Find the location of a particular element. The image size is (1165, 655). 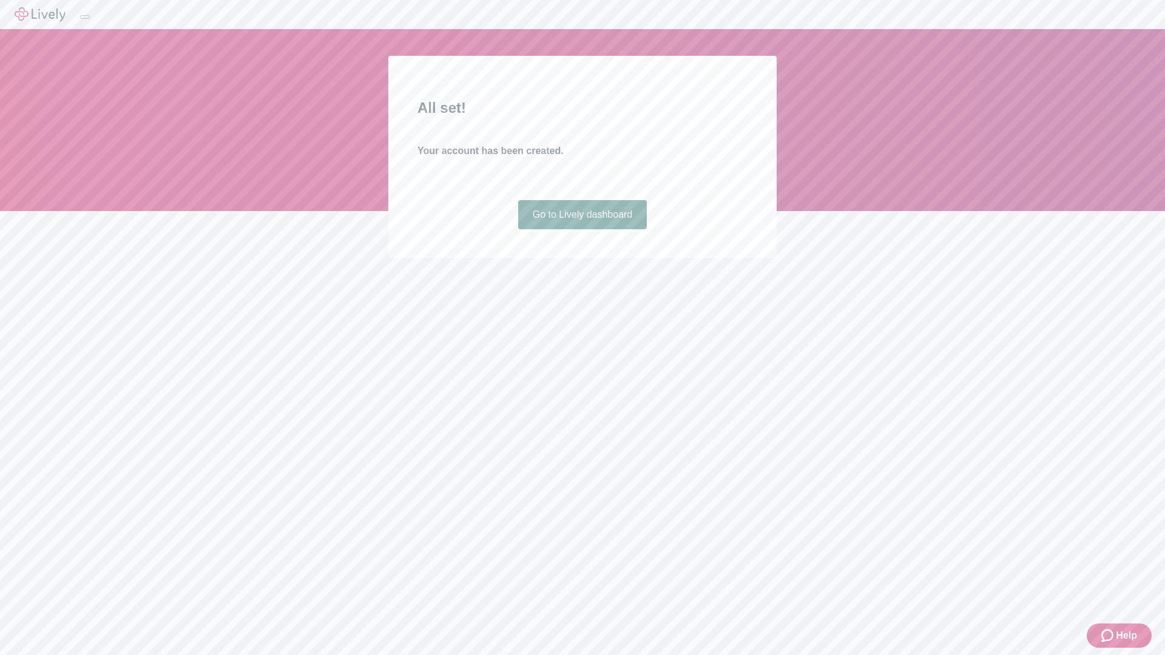

h4: Your account has been created. is located at coordinates (583, 151).